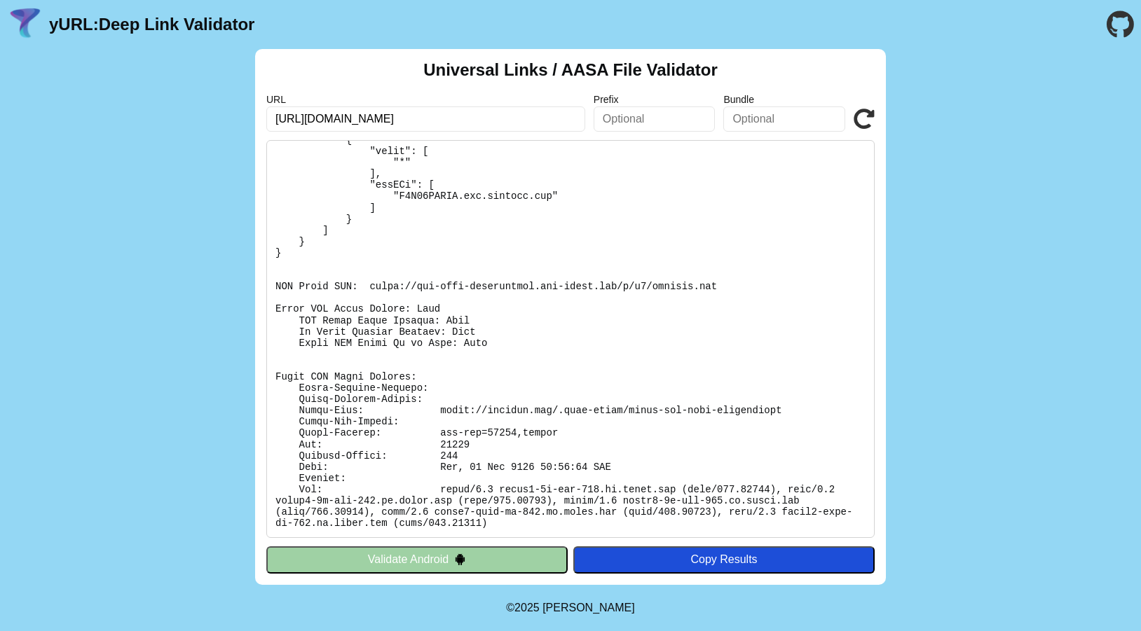  Describe the element at coordinates (724, 560) in the screenshot. I see `button: Copy Results` at that location.